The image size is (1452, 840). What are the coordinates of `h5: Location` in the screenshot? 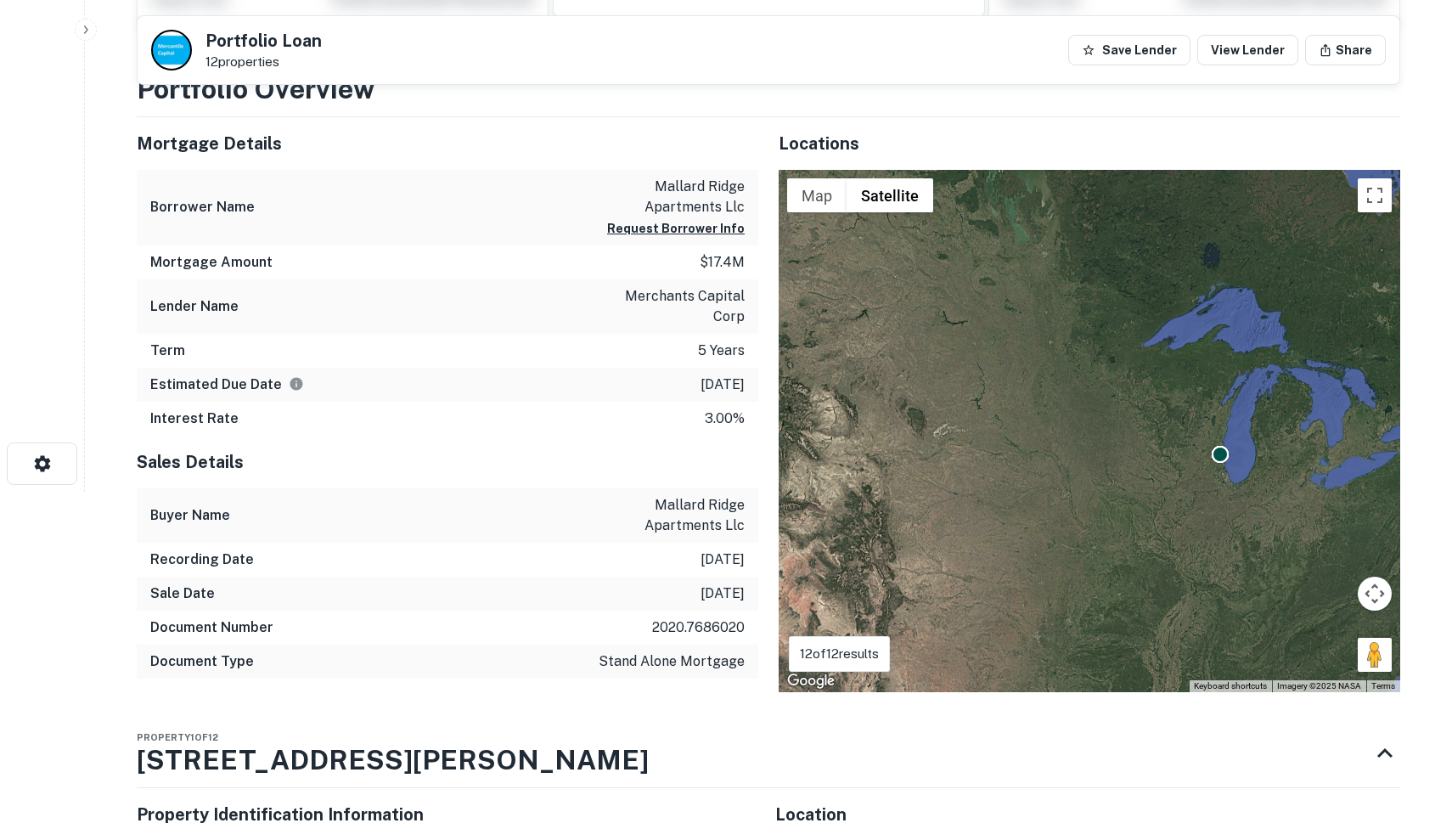 It's located at (1089, 815).